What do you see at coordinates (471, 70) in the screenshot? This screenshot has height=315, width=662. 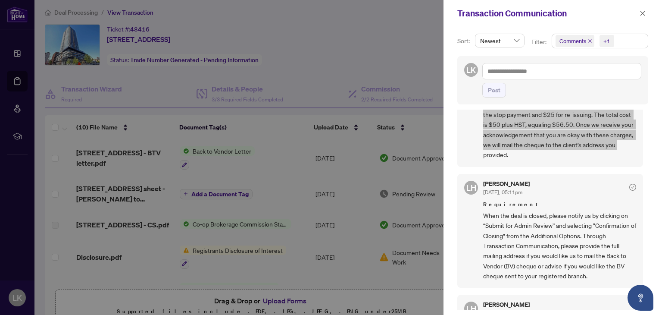 I see `span: LK` at bounding box center [471, 70].